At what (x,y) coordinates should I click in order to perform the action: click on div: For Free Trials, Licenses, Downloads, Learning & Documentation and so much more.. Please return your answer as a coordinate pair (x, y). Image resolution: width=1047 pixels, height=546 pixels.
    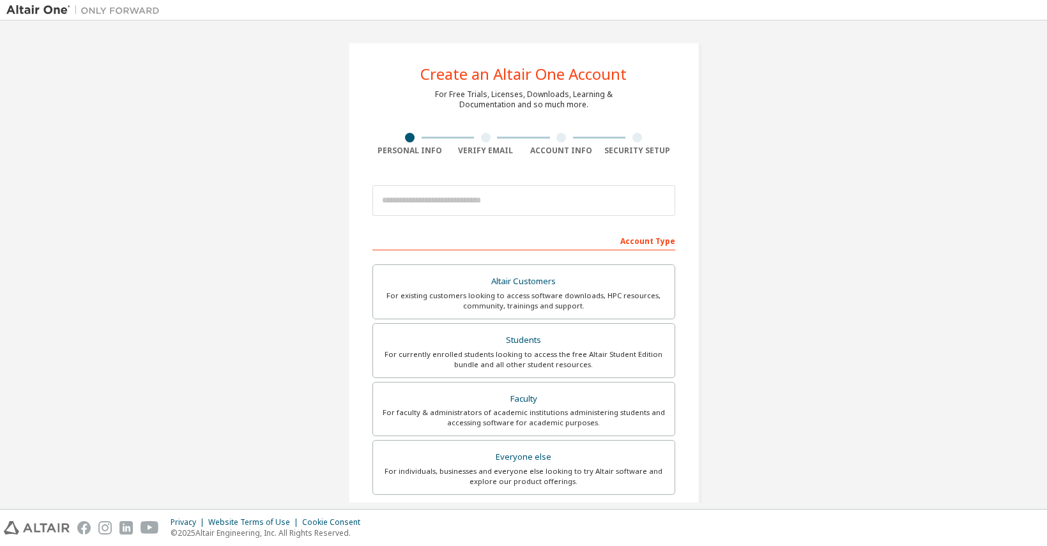
    Looking at the image, I should click on (524, 100).